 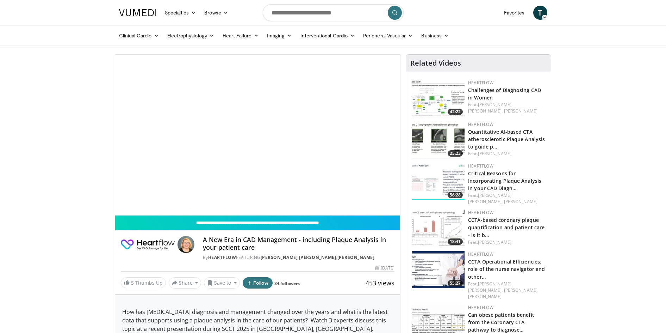 I want to click on img: 65719914-b9df-436f-8749-217792de2567.150x105_q85_crop-smart_upscale.jpg, so click(x=438, y=98).